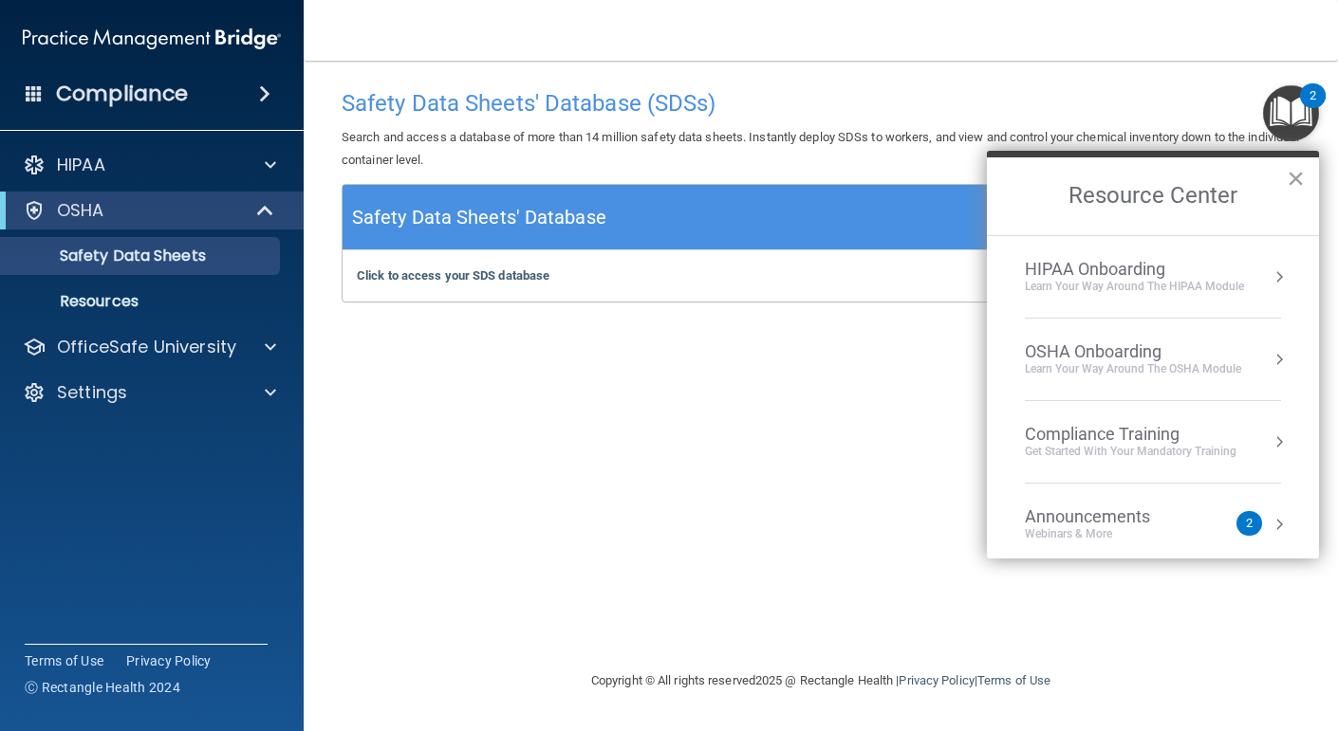 The height and width of the screenshot is (731, 1338). Describe the element at coordinates (149, 393) in the screenshot. I see `a: Settings` at that location.